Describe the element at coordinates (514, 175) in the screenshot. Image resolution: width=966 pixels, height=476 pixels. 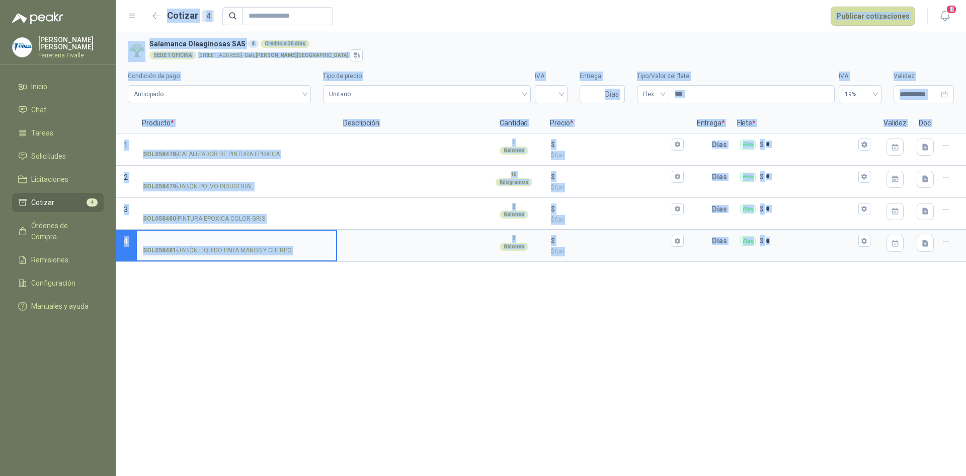
I see `p: 10` at that location.